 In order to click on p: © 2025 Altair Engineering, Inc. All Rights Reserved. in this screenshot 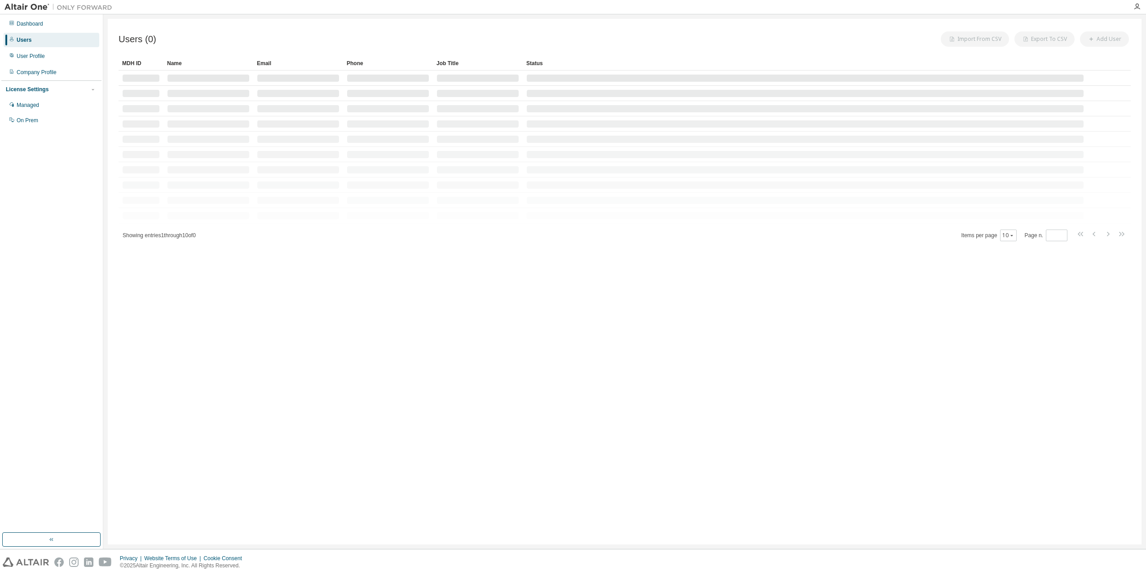, I will do `click(184, 565)`.